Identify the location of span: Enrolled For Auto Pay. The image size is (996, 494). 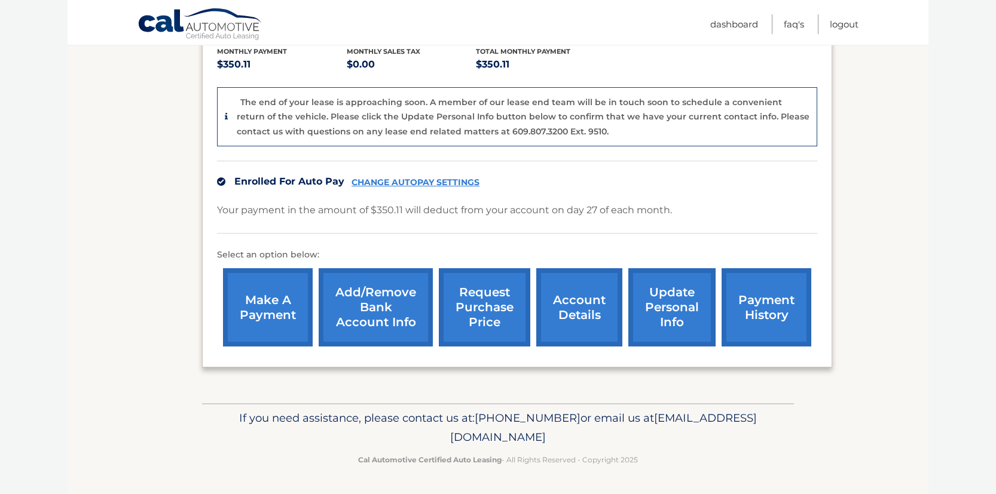
(289, 181).